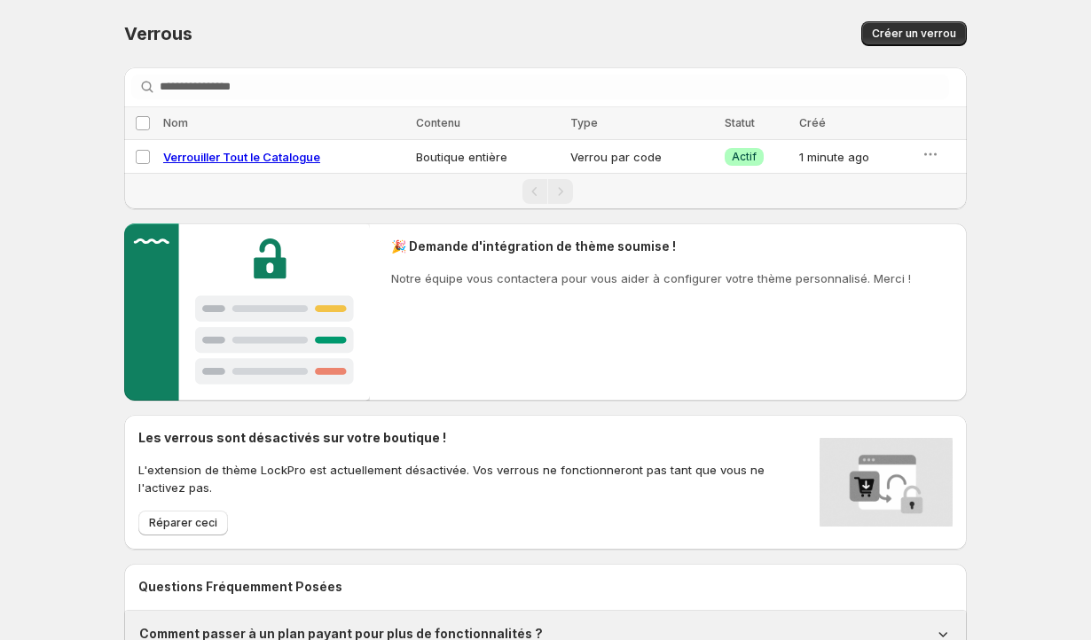  Describe the element at coordinates (886, 482) in the screenshot. I see `img: Locks disabled` at that location.